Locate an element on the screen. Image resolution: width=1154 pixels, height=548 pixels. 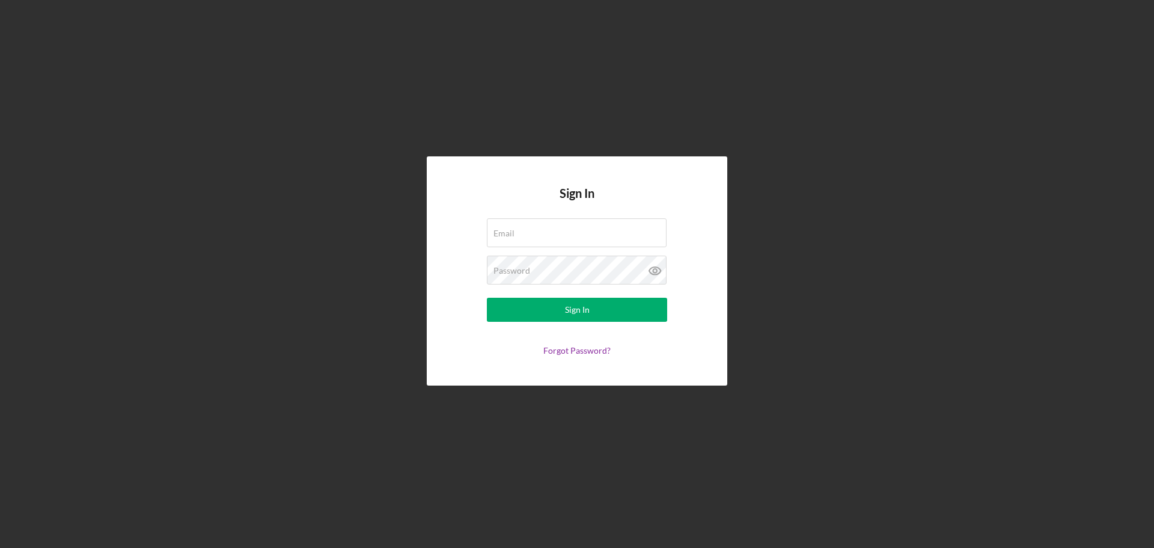
div: Sign In is located at coordinates (577, 310).